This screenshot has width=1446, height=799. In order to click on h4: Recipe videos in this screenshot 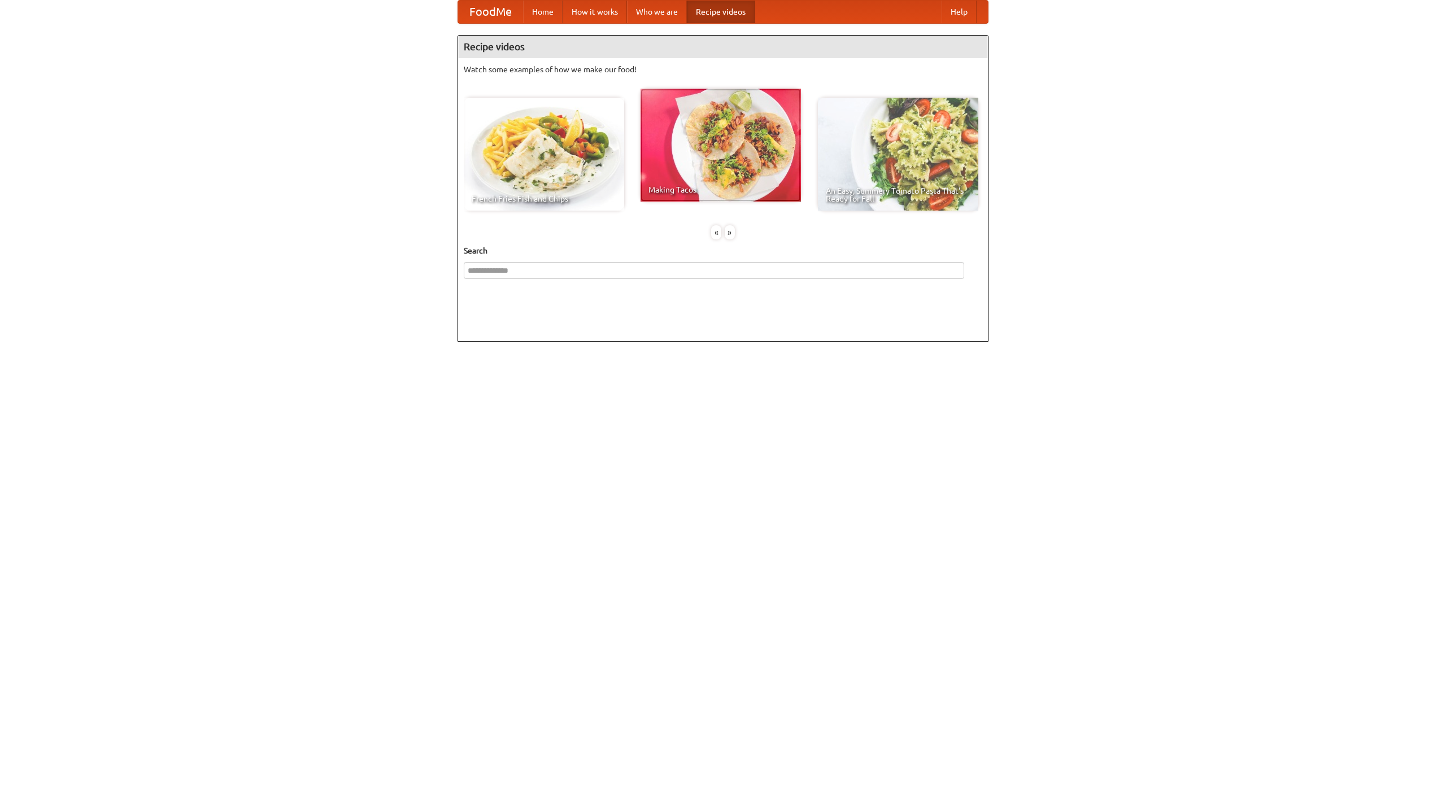, I will do `click(723, 47)`.